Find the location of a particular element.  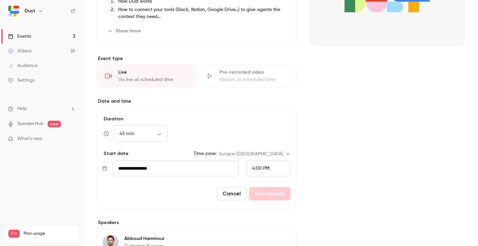

span: What's new is located at coordinates (30, 139).